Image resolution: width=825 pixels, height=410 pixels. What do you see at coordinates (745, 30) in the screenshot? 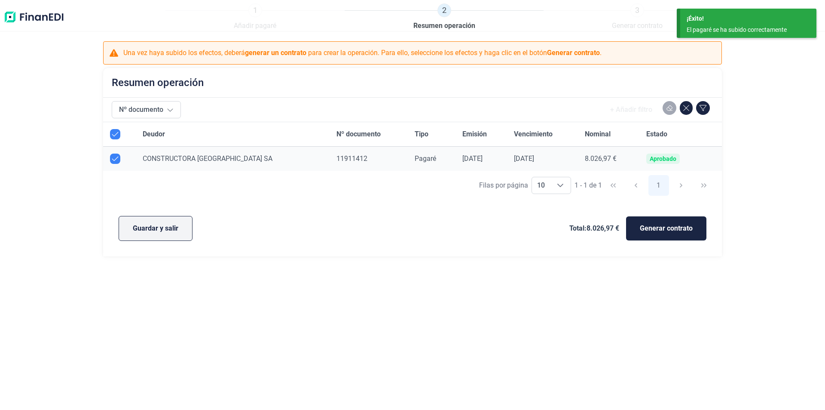
I see `div: El pagaré se ha subido correctamente` at bounding box center [745, 30].